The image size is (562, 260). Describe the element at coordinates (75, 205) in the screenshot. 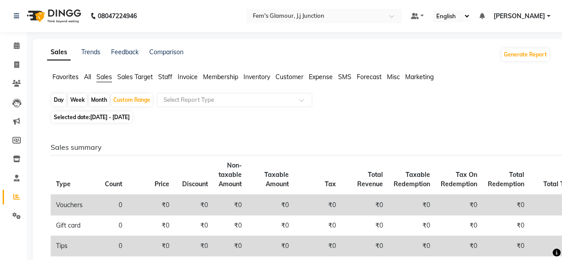

I see `td: Vouchers` at that location.